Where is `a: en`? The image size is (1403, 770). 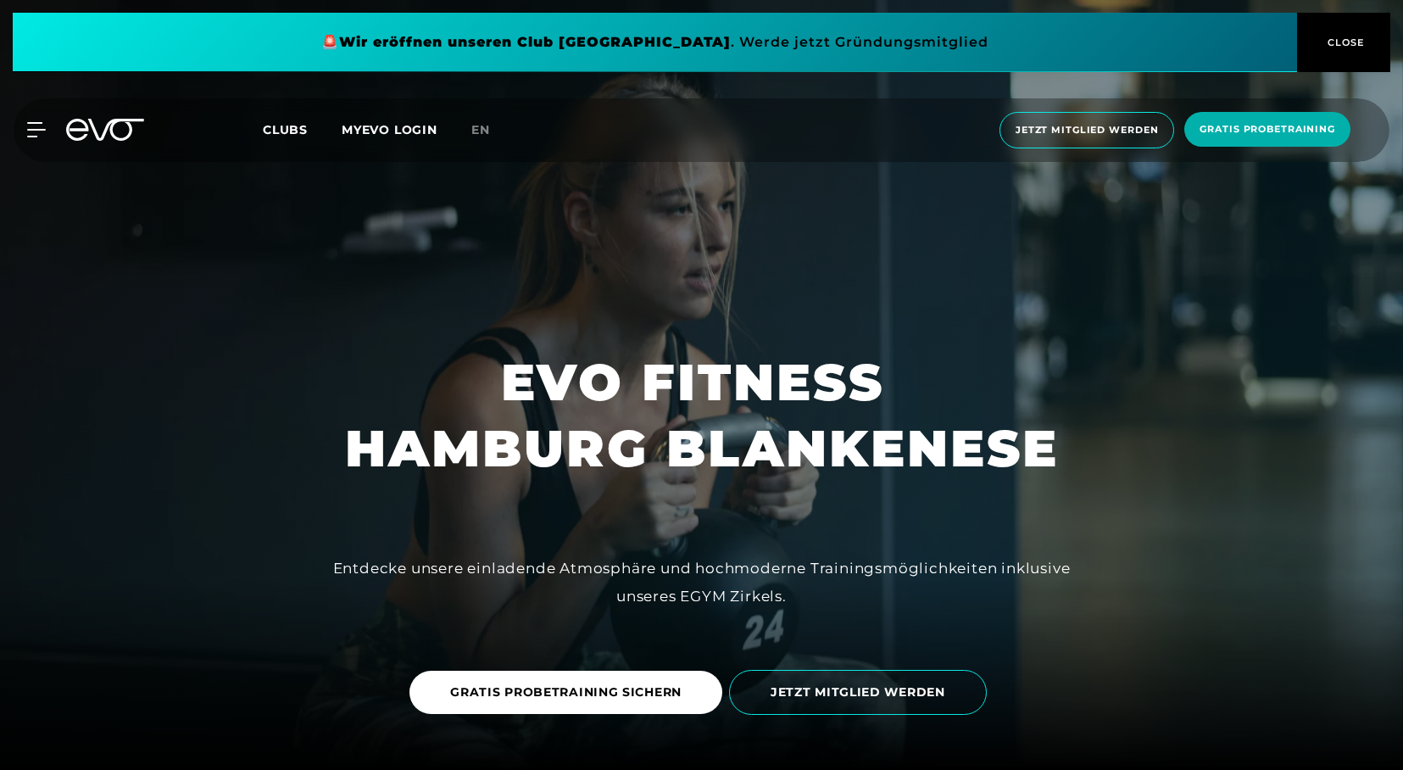 a: en is located at coordinates (491, 130).